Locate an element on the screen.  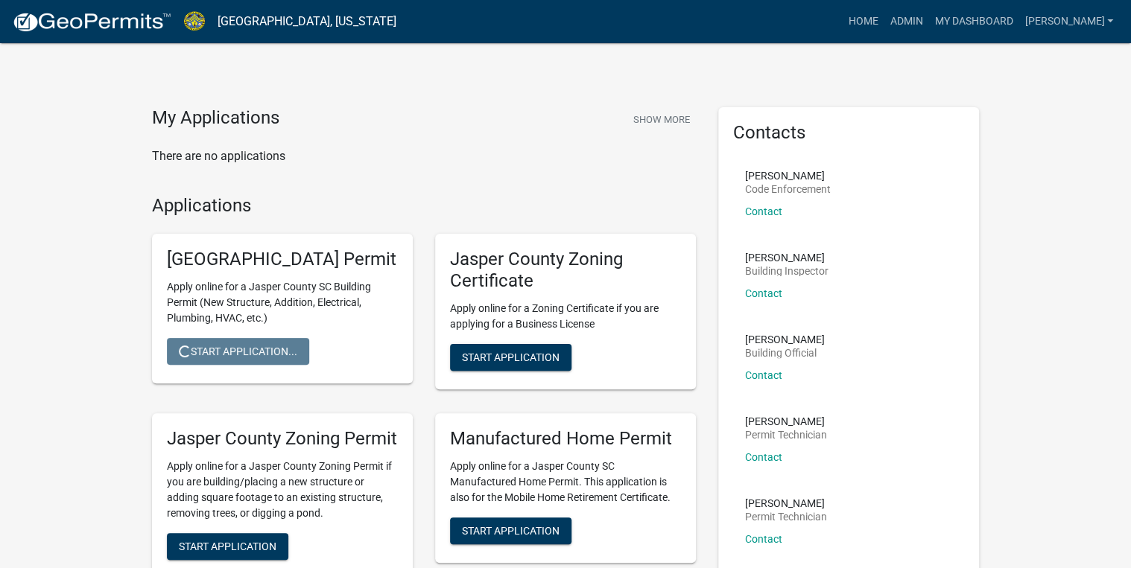
a: Admin is located at coordinates (906, 22).